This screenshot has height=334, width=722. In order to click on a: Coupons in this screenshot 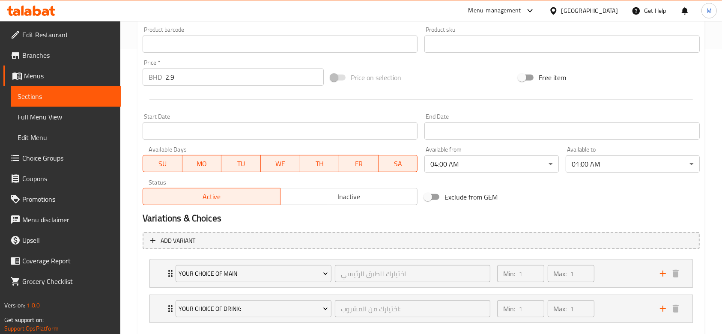, I will do `click(62, 179)`.